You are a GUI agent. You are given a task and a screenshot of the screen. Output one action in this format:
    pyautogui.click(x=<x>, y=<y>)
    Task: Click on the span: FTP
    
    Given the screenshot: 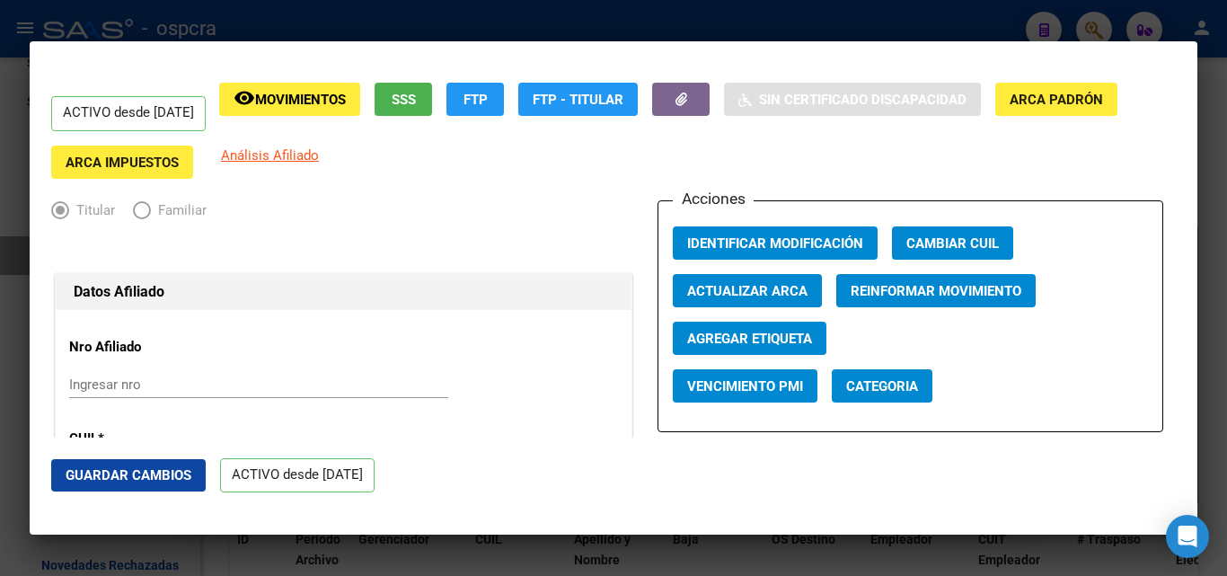 What is the action you would take?
    pyautogui.click(x=475, y=100)
    